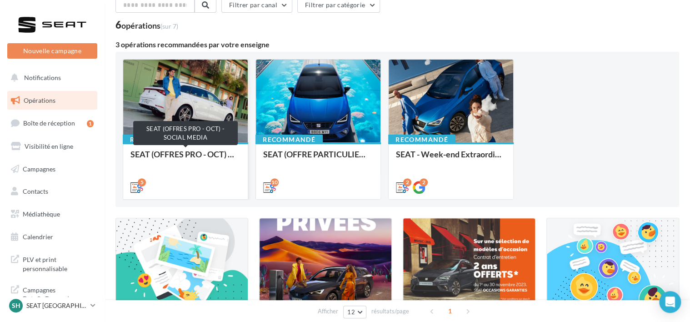 The width and height of the screenshot is (690, 322). Describe the element at coordinates (142, 182) in the screenshot. I see `div: 5` at that location.